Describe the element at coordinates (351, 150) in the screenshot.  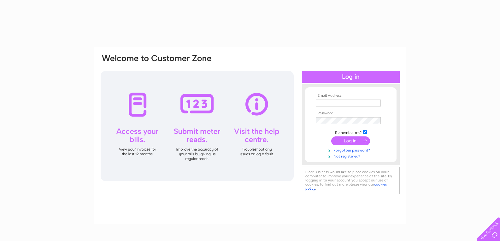
I see `a: Forgotten password?` at that location.